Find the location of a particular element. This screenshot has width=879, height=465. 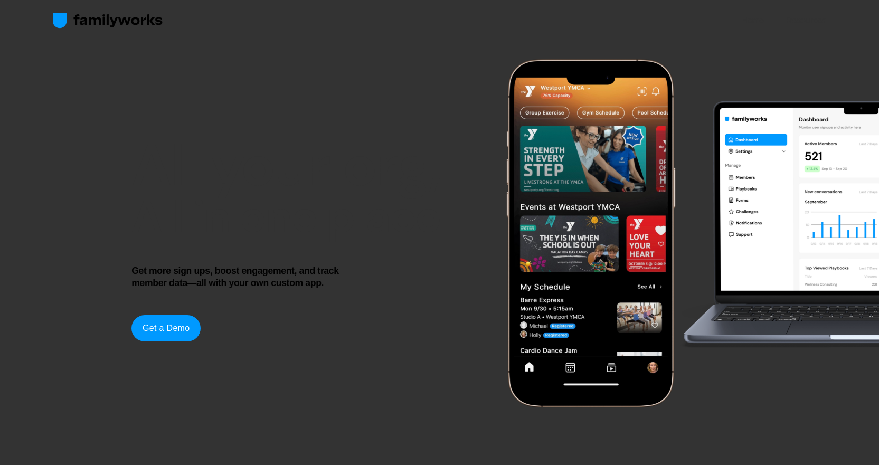

h4: Get more sign ups, boost engagement, and track member data—all with your own custom app. is located at coordinates (239, 277).